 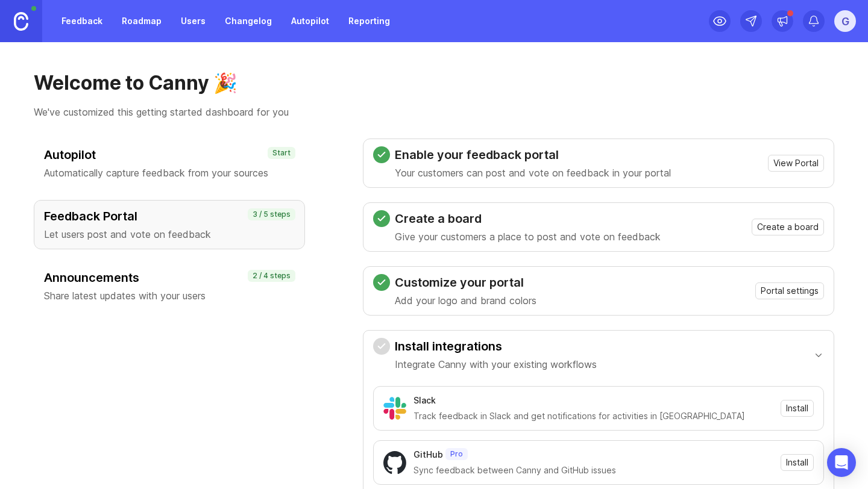 What do you see at coordinates (169, 155) in the screenshot?
I see `h3: Autopilot` at bounding box center [169, 155].